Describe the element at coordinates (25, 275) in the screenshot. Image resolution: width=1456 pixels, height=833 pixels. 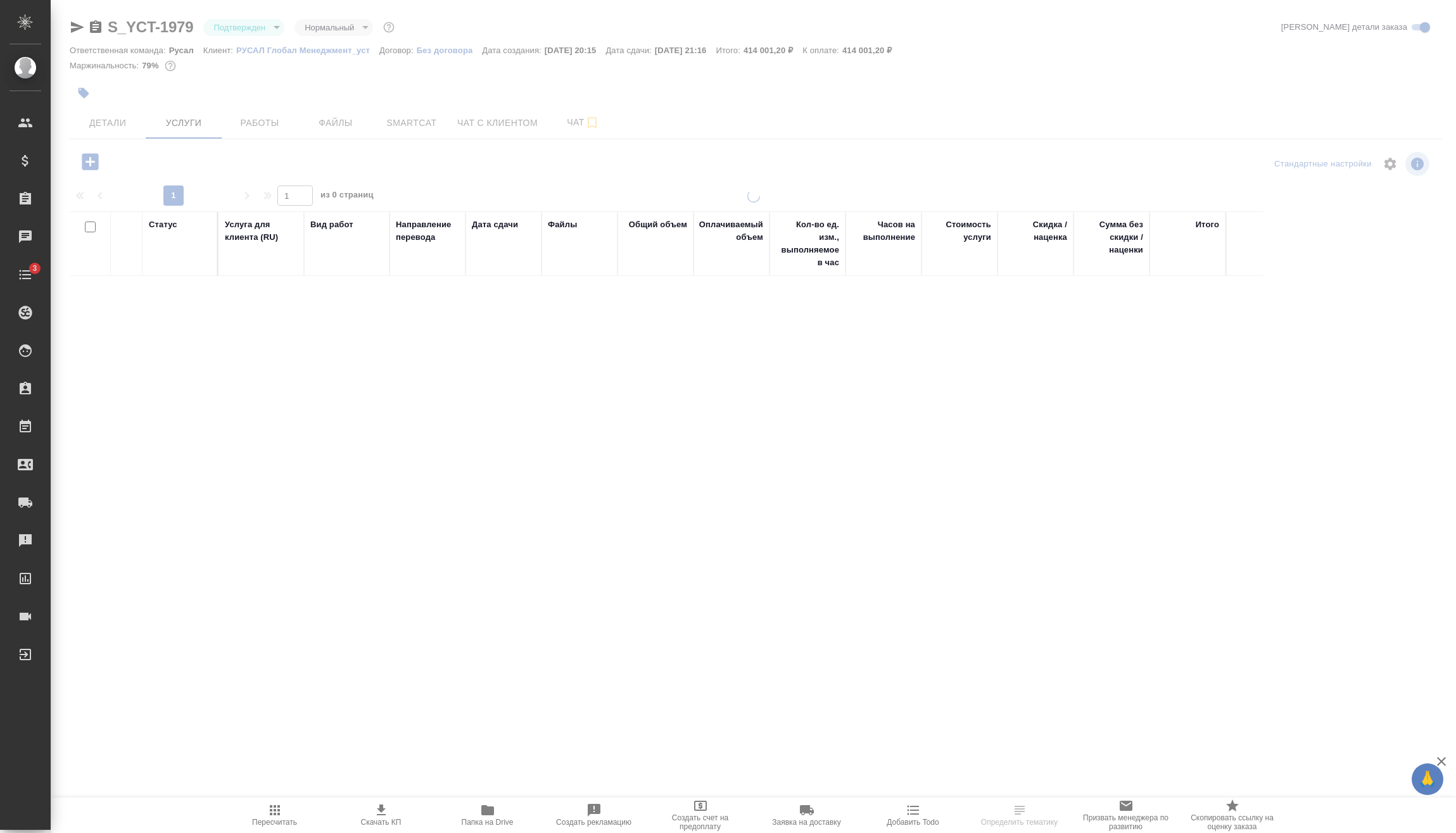
I see `a: 3` at that location.